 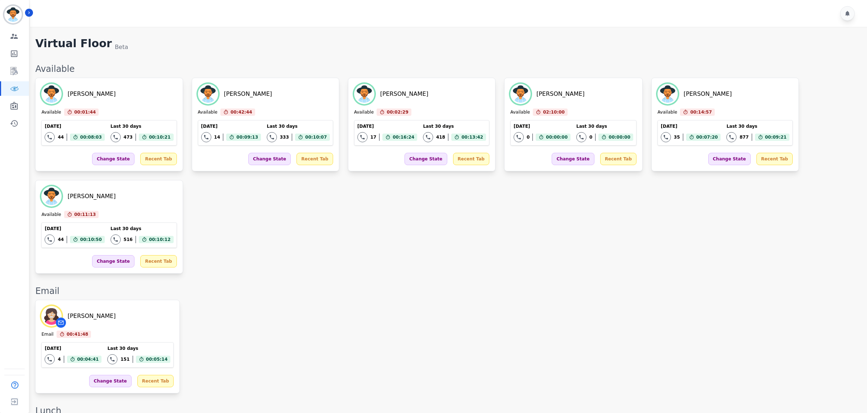 I want to click on div: 14, so click(x=217, y=137).